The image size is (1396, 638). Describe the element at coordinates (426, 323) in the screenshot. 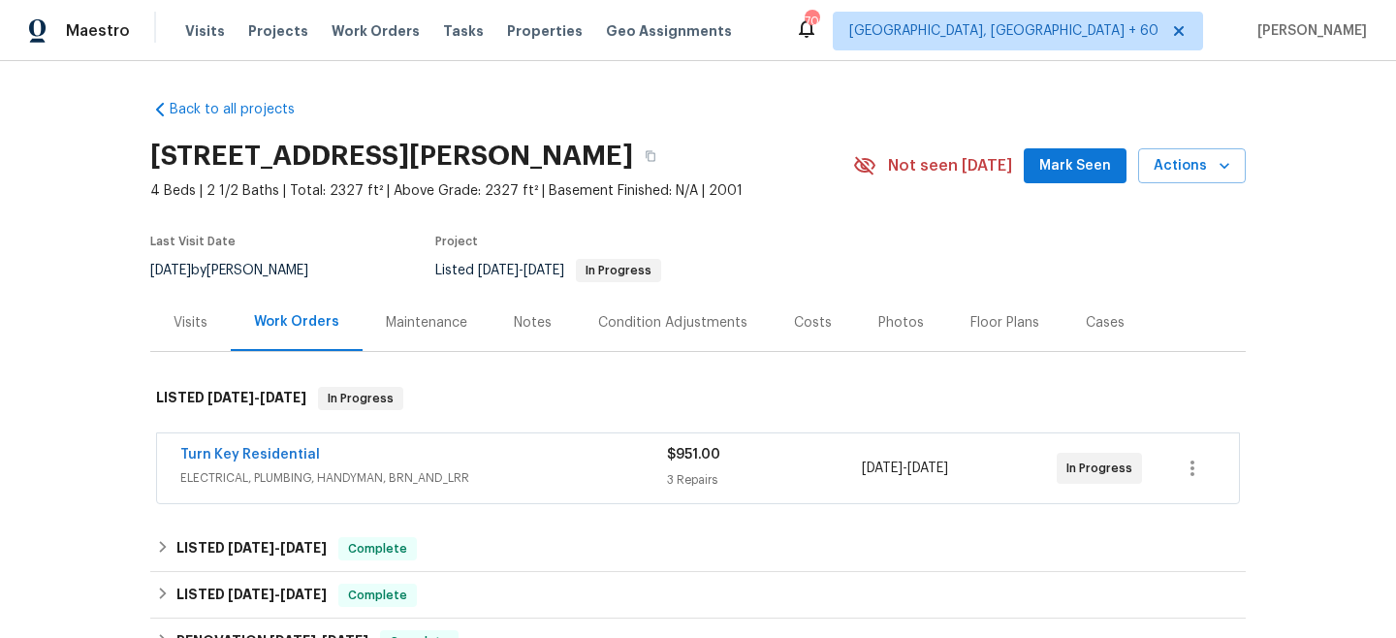

I see `div: Maintenance` at that location.